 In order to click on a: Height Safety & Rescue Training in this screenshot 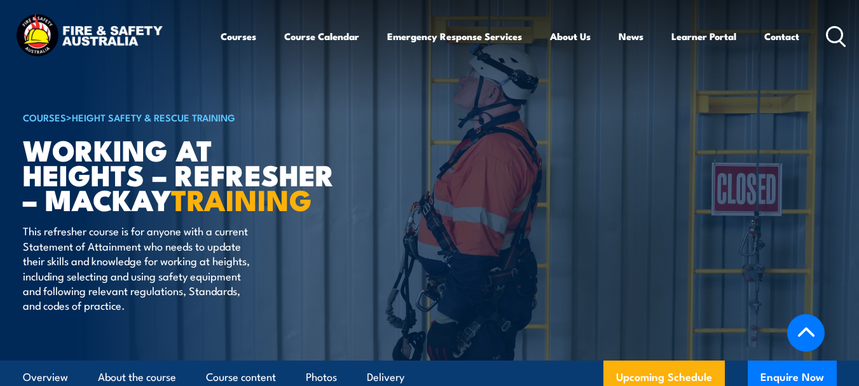, I will do `click(153, 117)`.